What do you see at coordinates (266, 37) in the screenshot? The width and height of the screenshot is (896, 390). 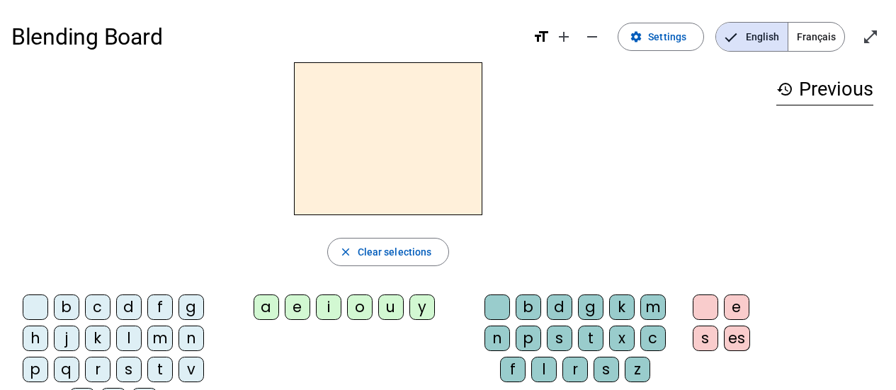 I see `h1: Blending Board` at bounding box center [266, 37].